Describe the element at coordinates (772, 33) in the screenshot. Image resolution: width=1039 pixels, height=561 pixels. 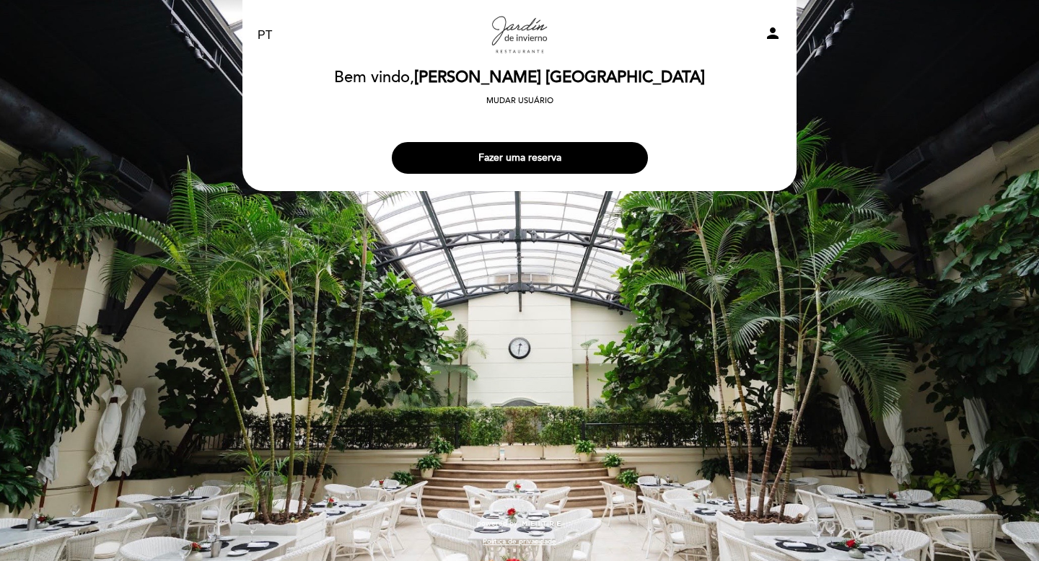
I see `i: person` at that location.